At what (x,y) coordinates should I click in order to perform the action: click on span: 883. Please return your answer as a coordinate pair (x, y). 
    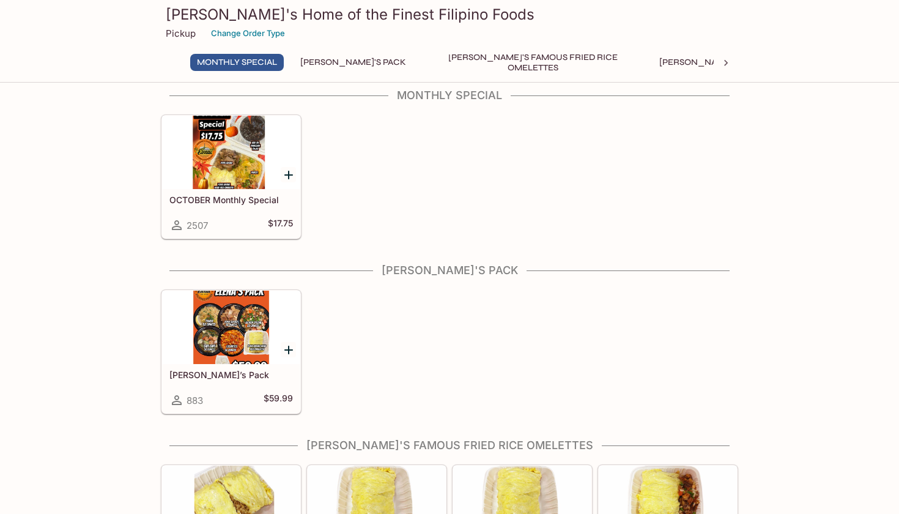
    Looking at the image, I should click on (195, 400).